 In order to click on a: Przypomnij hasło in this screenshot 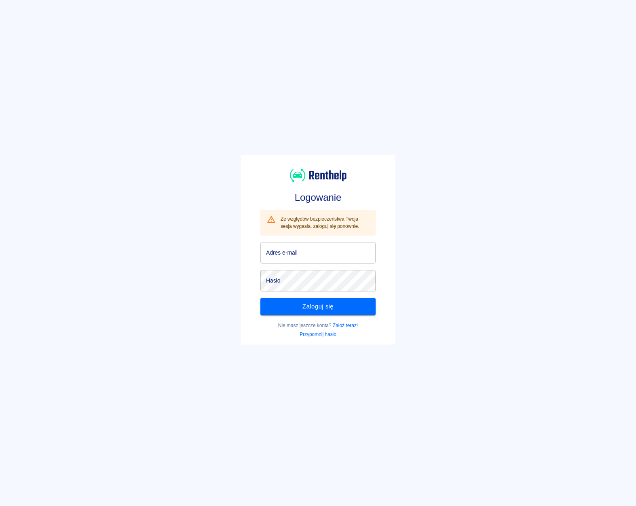, I will do `click(318, 334)`.